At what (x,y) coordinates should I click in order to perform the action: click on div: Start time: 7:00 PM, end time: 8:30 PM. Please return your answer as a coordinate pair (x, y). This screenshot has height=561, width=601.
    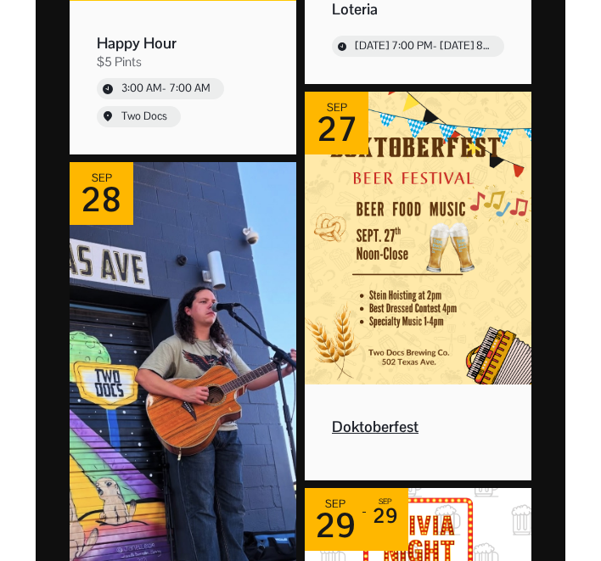
    Looking at the image, I should click on (423, 46).